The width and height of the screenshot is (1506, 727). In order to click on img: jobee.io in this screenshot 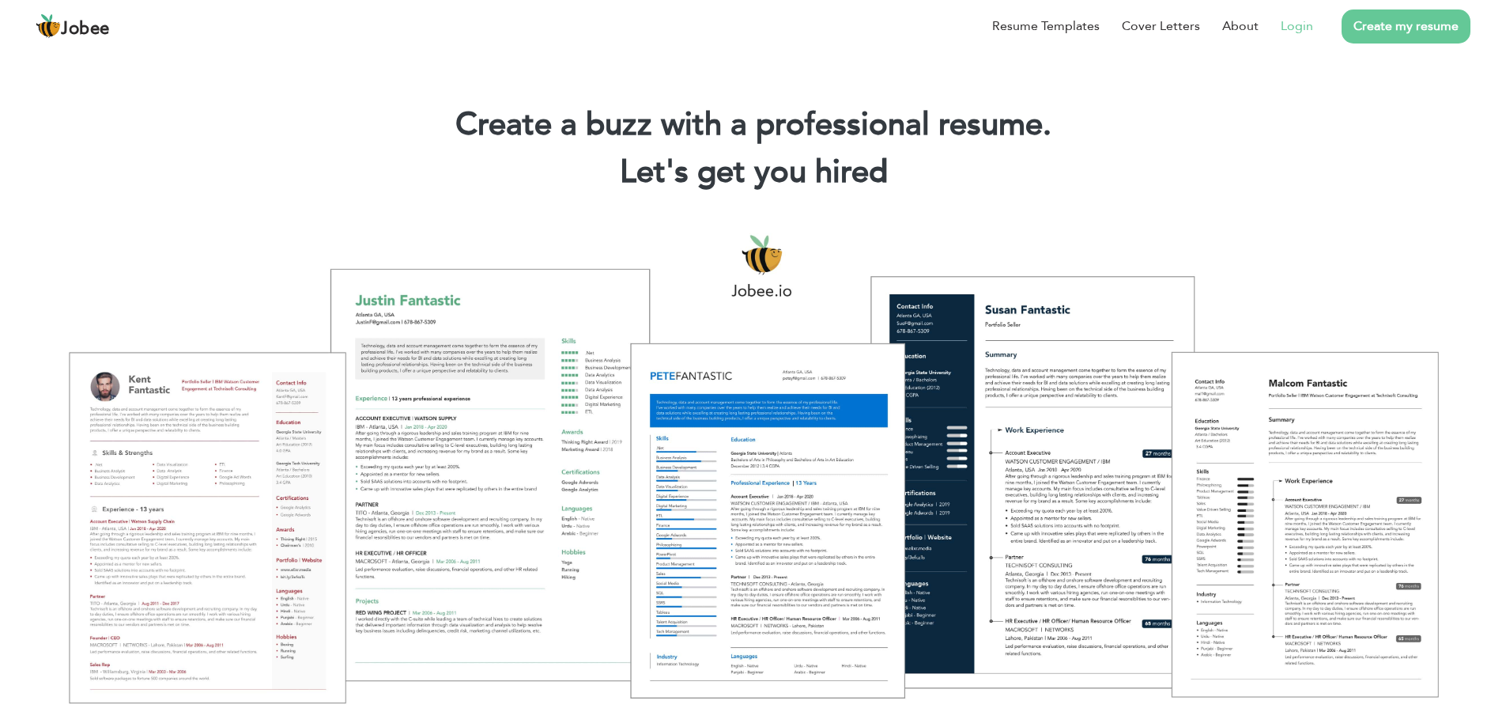, I will do `click(48, 26)`.